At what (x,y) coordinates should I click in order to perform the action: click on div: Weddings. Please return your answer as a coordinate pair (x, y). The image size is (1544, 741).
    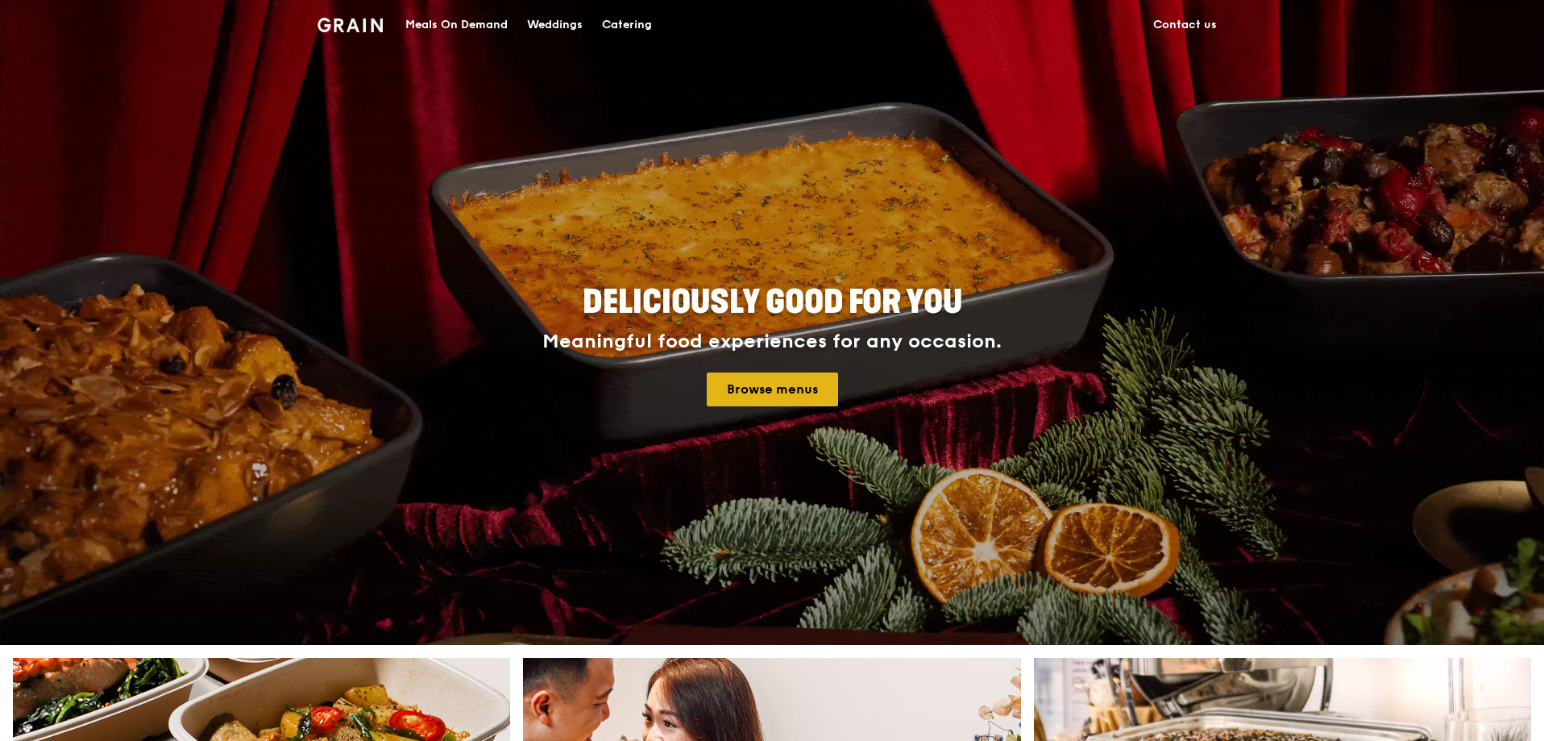
    Looking at the image, I should click on (555, 25).